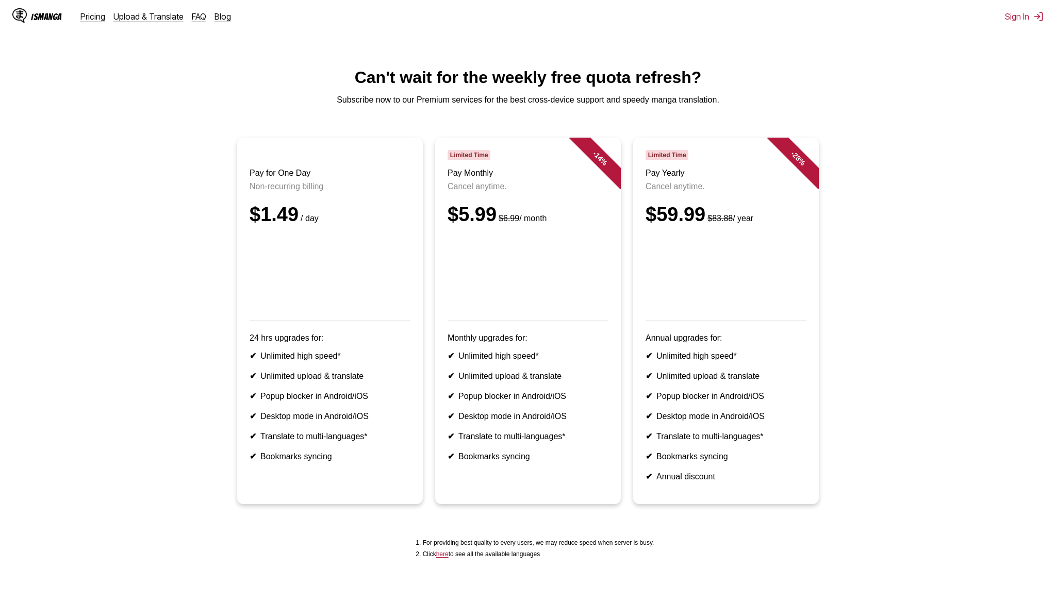  What do you see at coordinates (528, 100) in the screenshot?
I see `p: Subscribe now to our Premium services for the best cross-device support and speedy manga translat...` at bounding box center [528, 100].